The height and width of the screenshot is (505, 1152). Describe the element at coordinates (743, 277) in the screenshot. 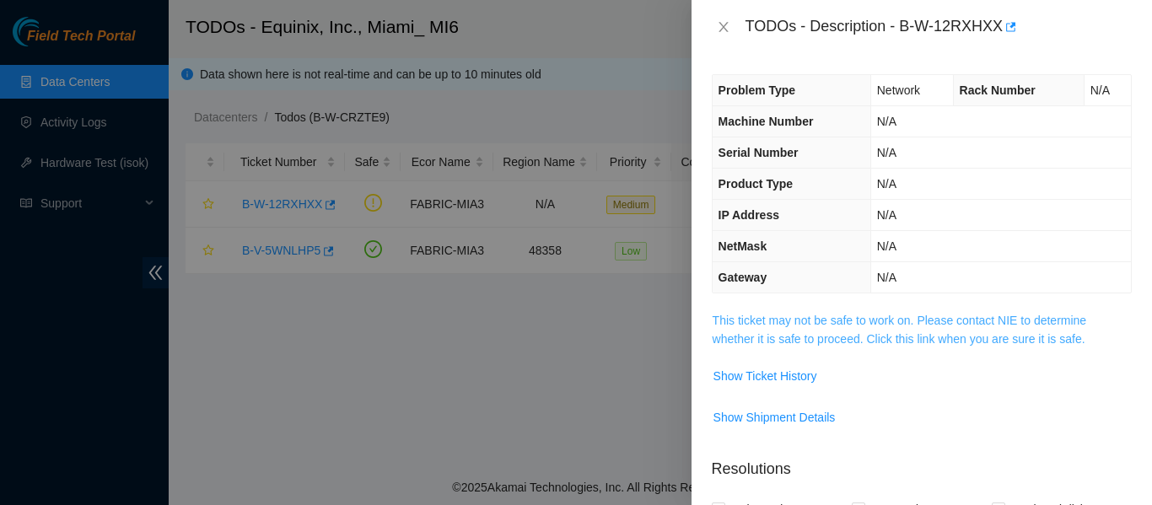

I see `span: Gateway` at that location.